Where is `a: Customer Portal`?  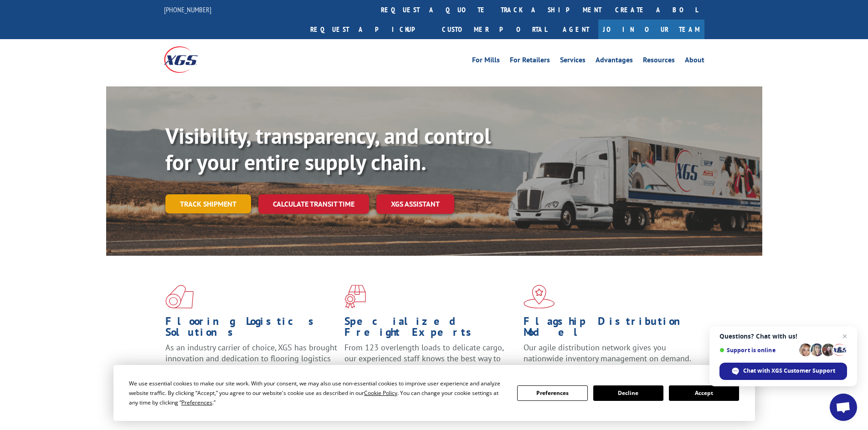 a: Customer Portal is located at coordinates (494, 29).